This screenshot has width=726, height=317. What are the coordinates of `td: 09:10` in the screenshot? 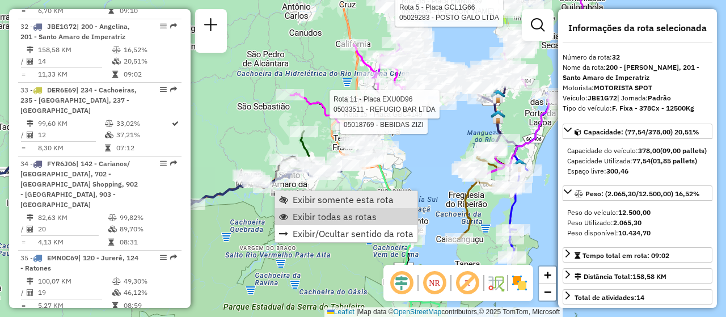 It's located at (147, 11).